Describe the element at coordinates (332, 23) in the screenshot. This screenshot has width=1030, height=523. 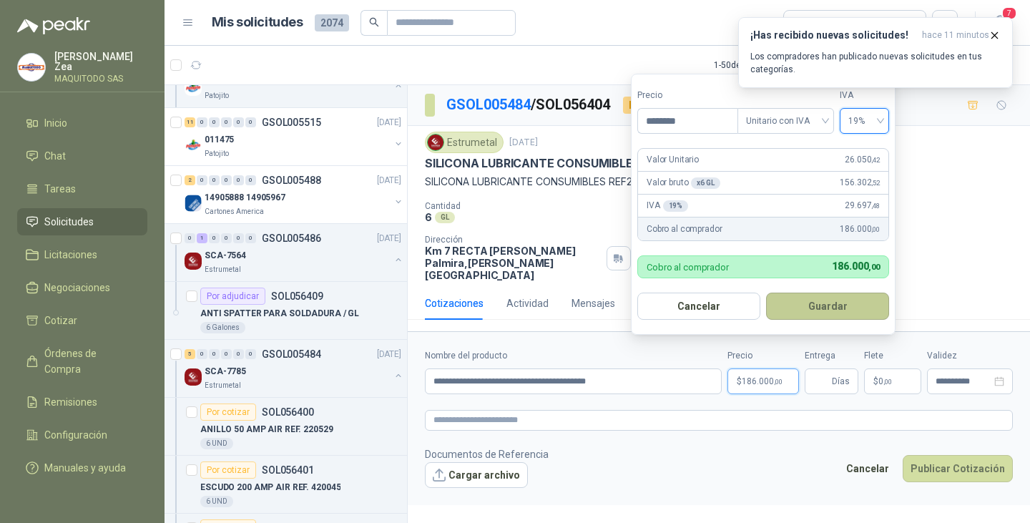
I see `span: 2074` at that location.